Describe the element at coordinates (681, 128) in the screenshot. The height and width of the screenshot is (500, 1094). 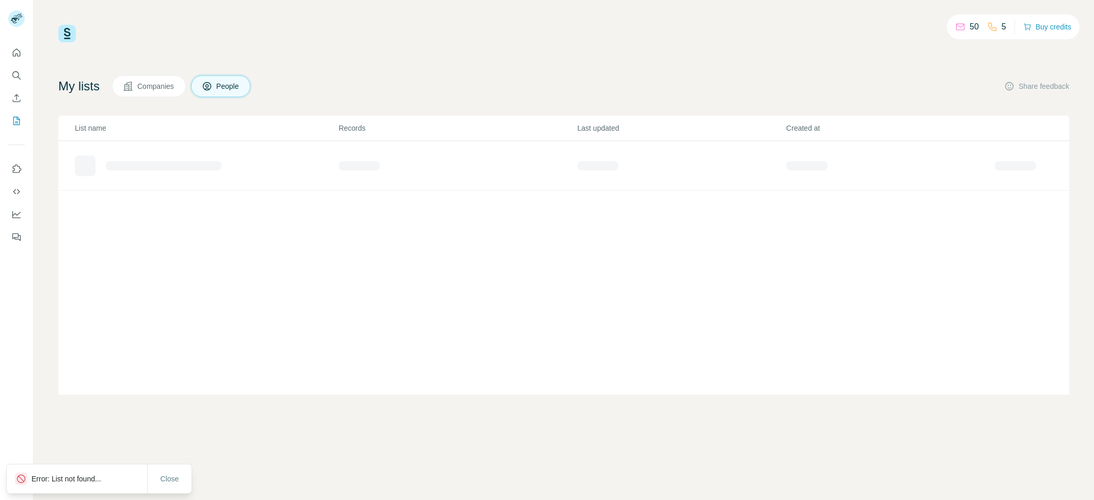
I see `p: Last updated` at that location.